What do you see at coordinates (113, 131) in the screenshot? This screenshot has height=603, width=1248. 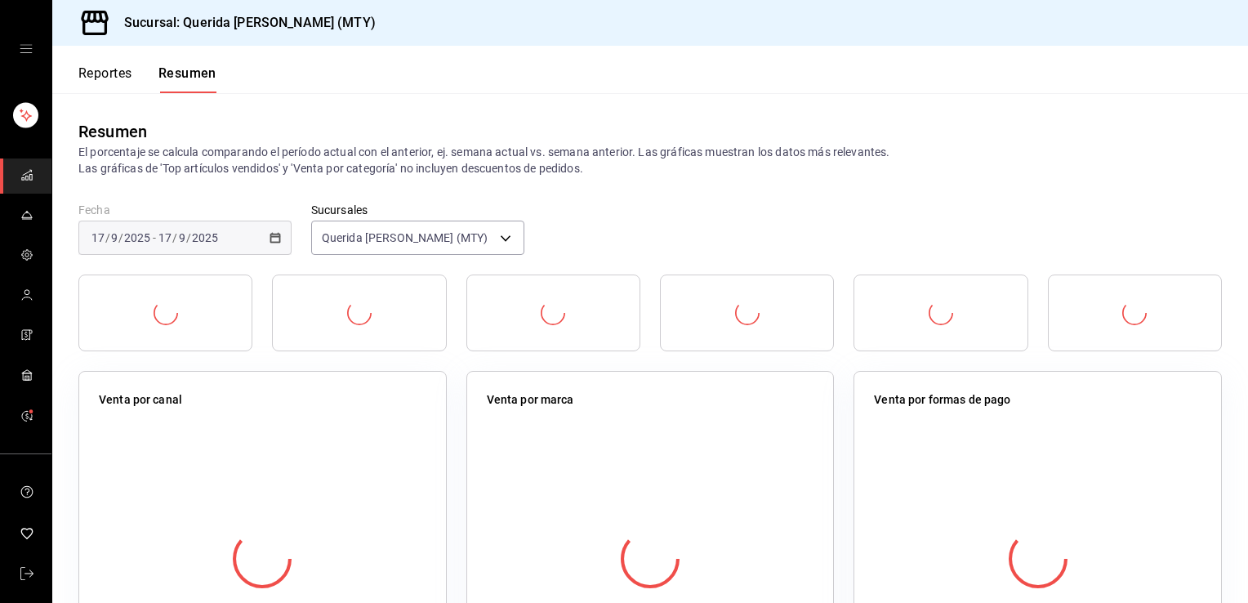 I see `div: Resumen` at bounding box center [113, 131].